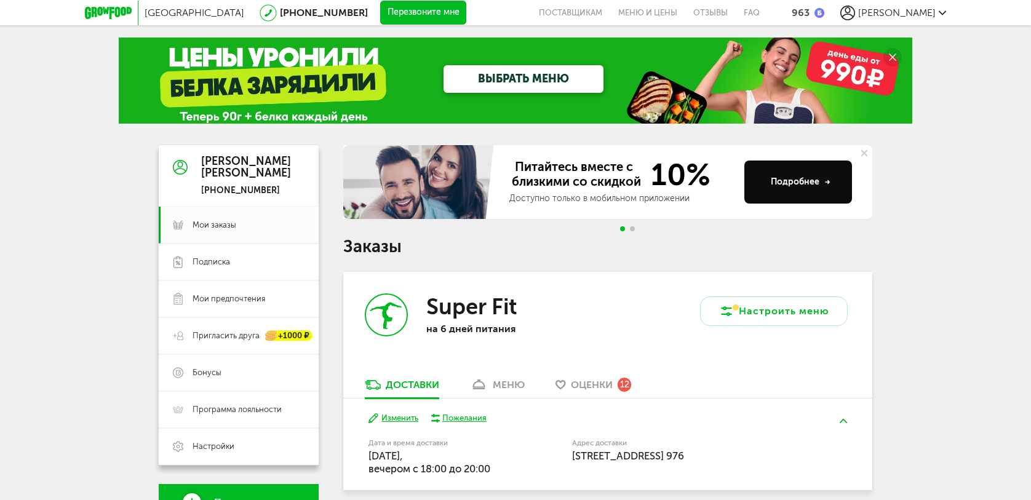 The width and height of the screenshot is (1031, 500). What do you see at coordinates (239, 336) in the screenshot?
I see `a: Пригласить друга +1000 ₽` at bounding box center [239, 336].